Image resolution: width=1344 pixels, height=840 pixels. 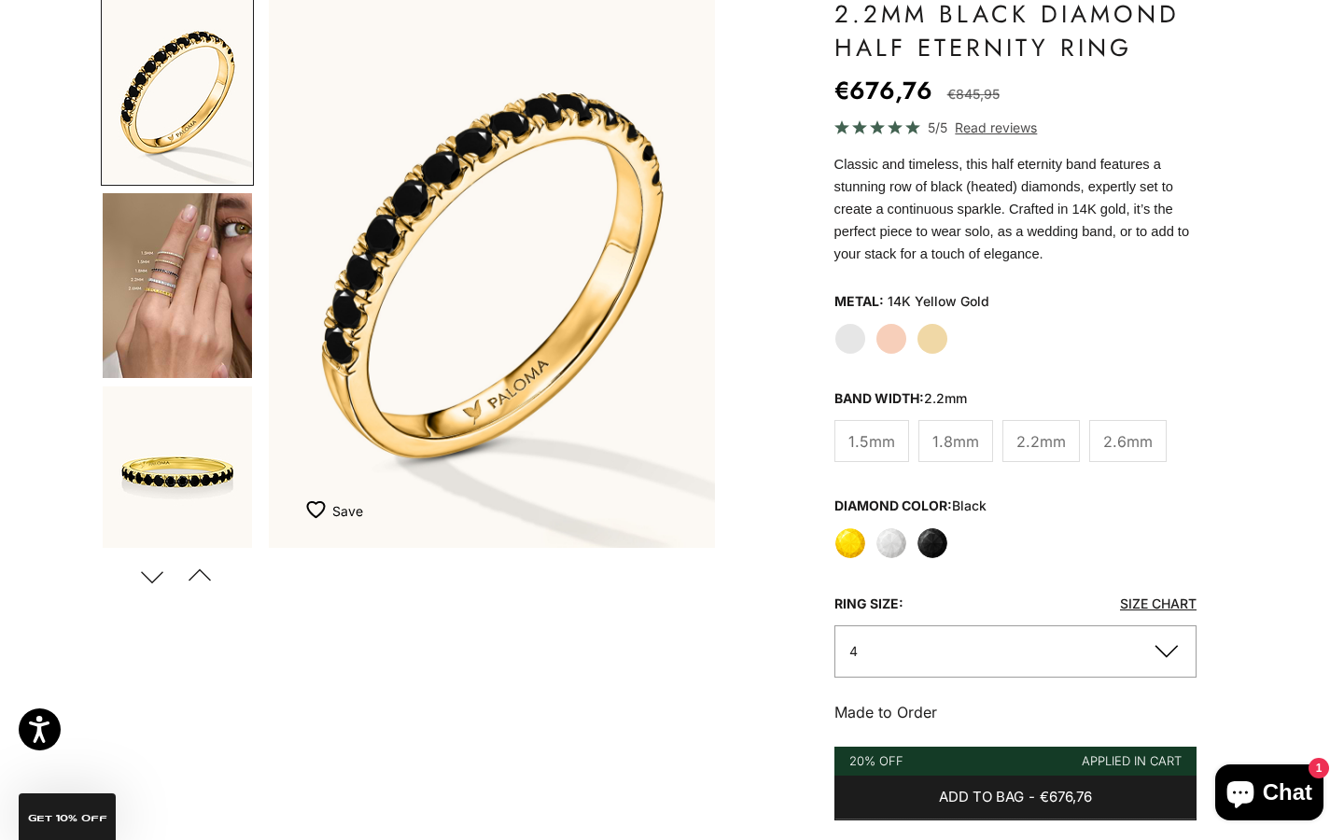 I want to click on div: Applied in cart, so click(x=1131, y=760).